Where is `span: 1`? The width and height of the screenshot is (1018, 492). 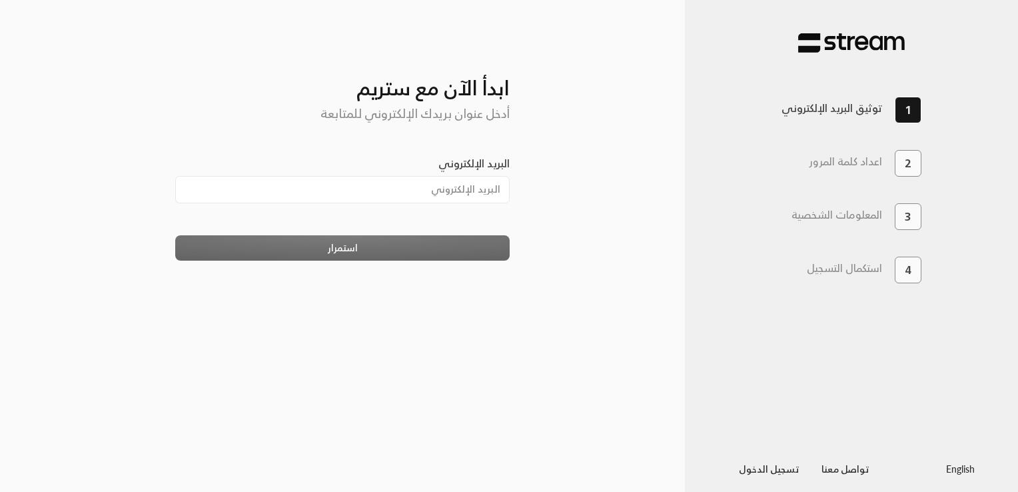 span: 1 is located at coordinates (908, 110).